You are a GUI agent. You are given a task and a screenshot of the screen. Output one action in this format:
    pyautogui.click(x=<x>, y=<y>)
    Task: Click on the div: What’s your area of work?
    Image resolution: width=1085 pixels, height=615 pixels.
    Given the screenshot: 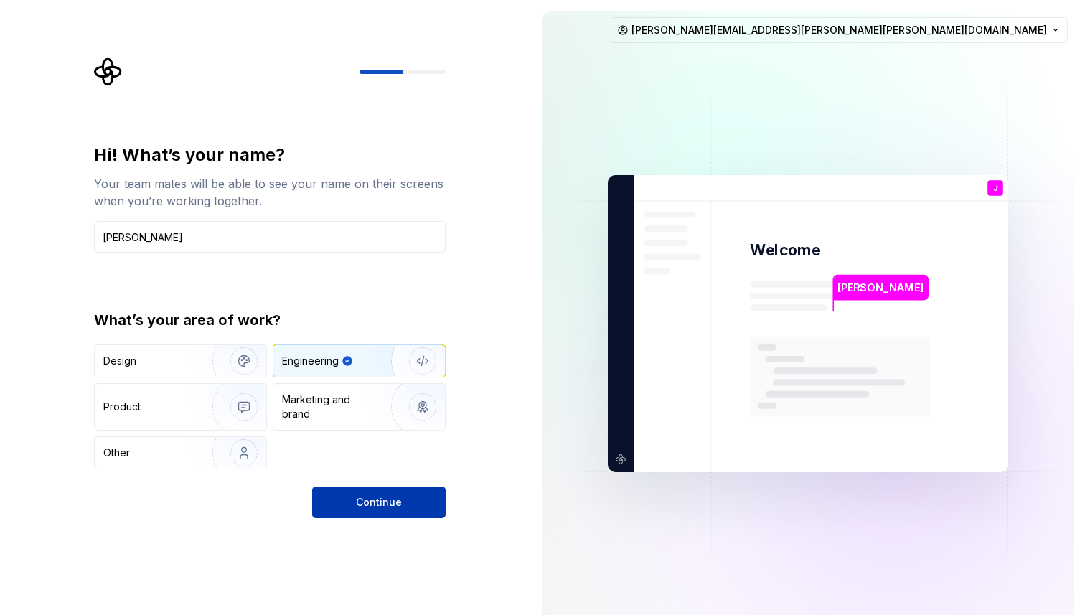 What is the action you would take?
    pyautogui.click(x=270, y=320)
    